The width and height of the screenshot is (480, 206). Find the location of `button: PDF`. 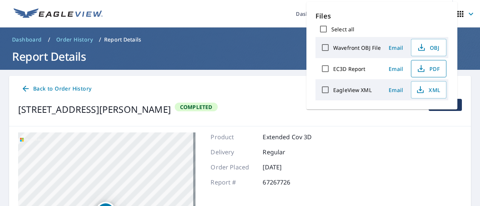

button: PDF is located at coordinates (428, 69).